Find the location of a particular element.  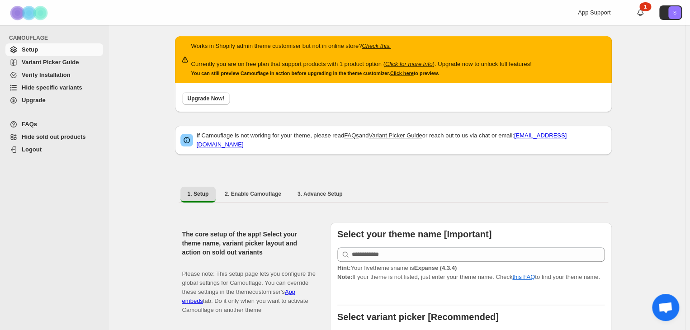

p: If Camouflage is not working for your theme, please read and or reach out to us via chat or email: is located at coordinates (402, 140).